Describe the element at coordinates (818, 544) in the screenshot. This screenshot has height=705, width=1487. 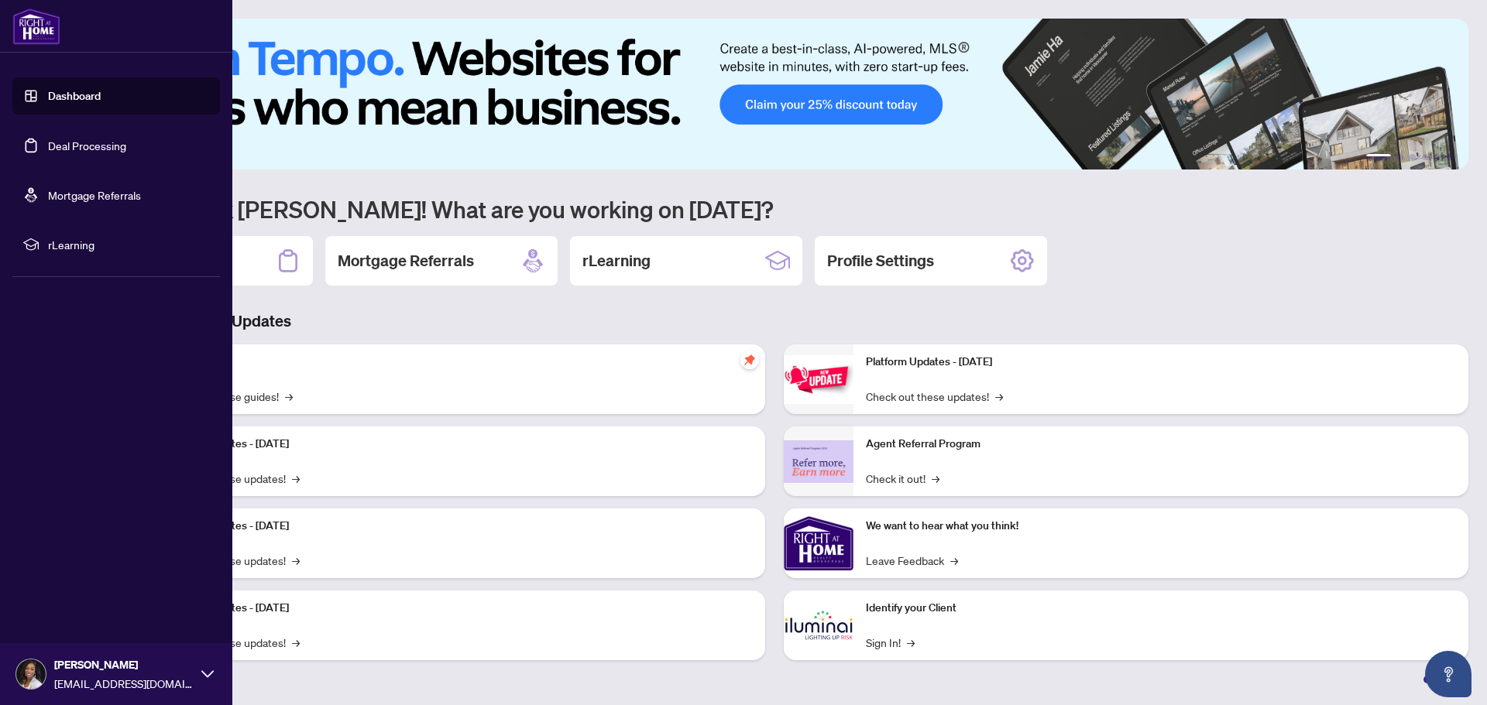
I see `img: We want to hear what you think!` at that location.